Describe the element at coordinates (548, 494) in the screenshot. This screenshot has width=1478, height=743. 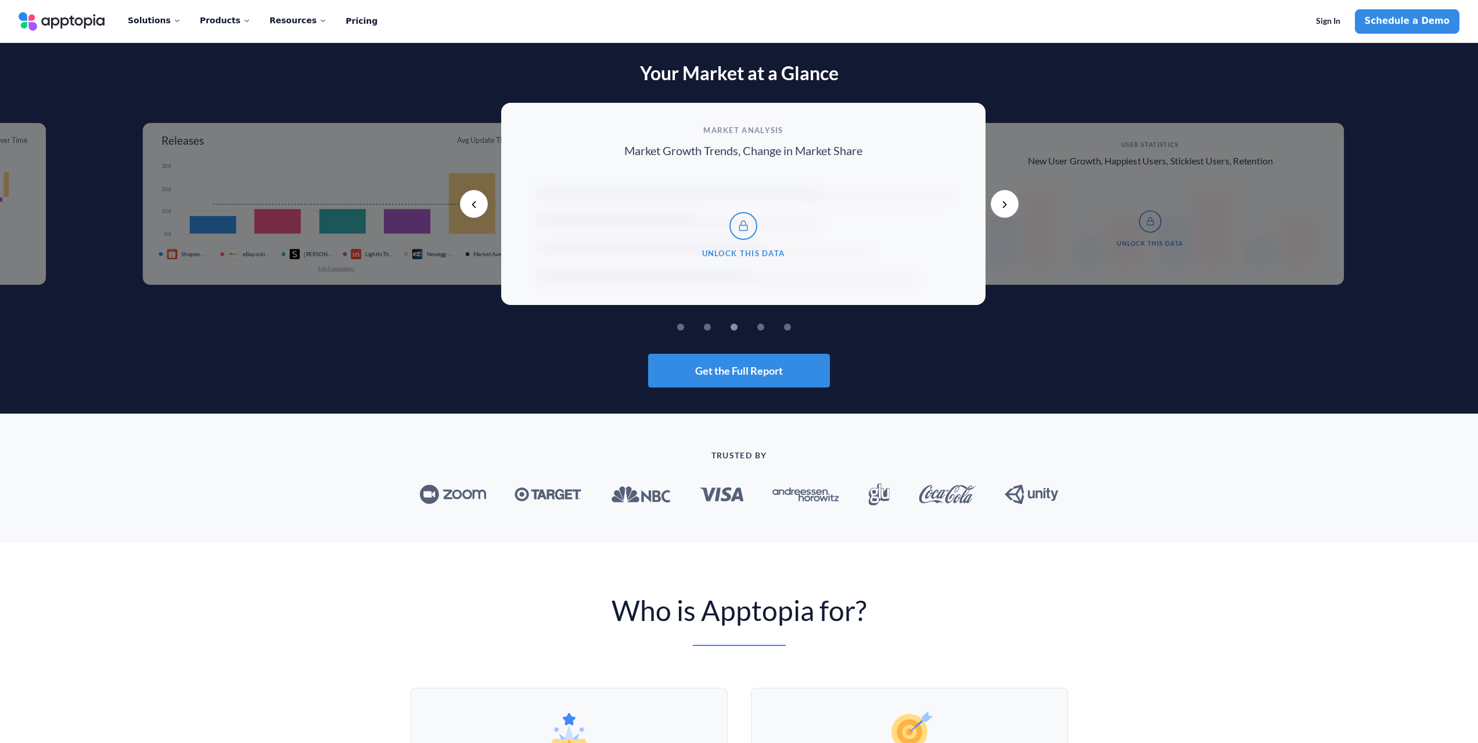
I see `img: Target_logo.svg` at that location.